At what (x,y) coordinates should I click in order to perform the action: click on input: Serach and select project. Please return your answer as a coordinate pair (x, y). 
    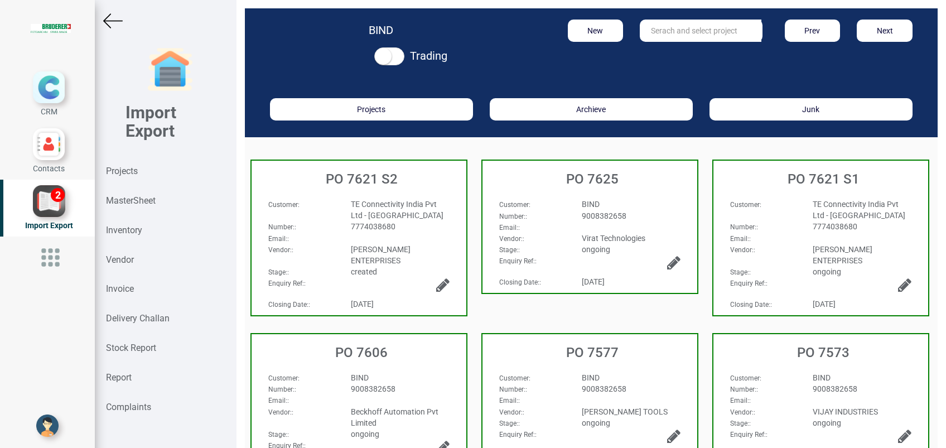
    Looking at the image, I should click on (701, 31).